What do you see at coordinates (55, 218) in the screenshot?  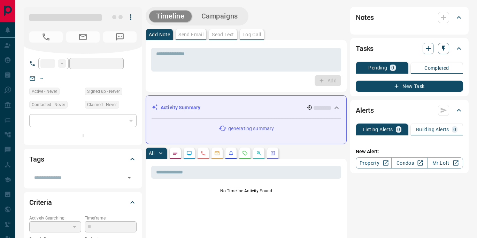 I see `p: Actively Searching:` at bounding box center [55, 218].